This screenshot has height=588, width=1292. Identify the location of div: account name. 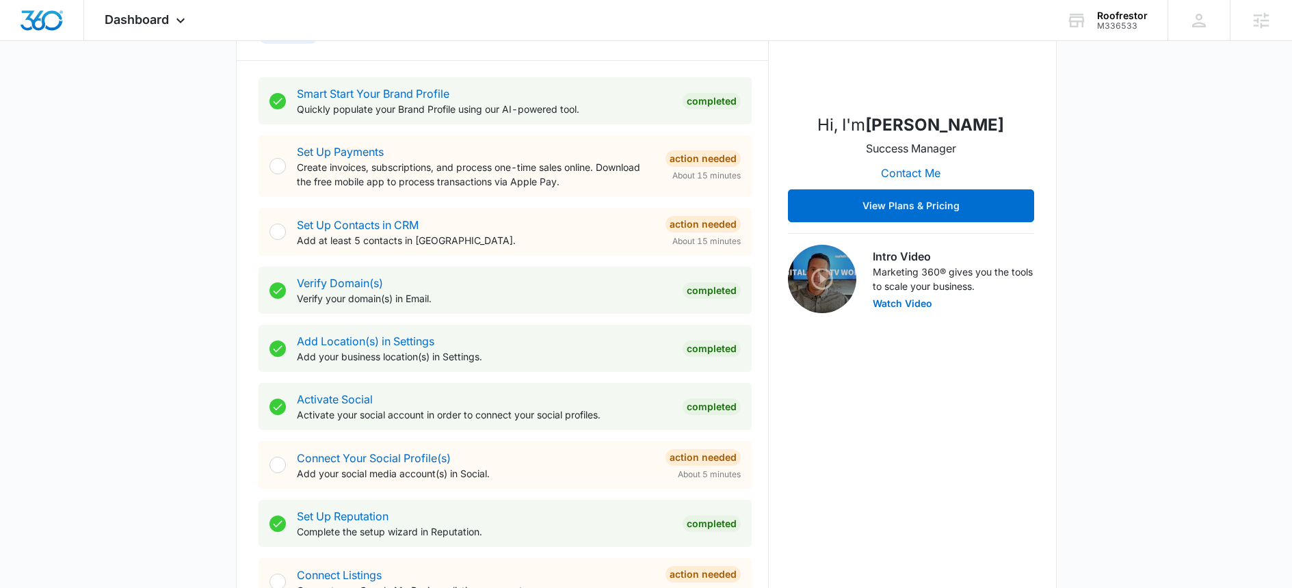
(1123, 16).